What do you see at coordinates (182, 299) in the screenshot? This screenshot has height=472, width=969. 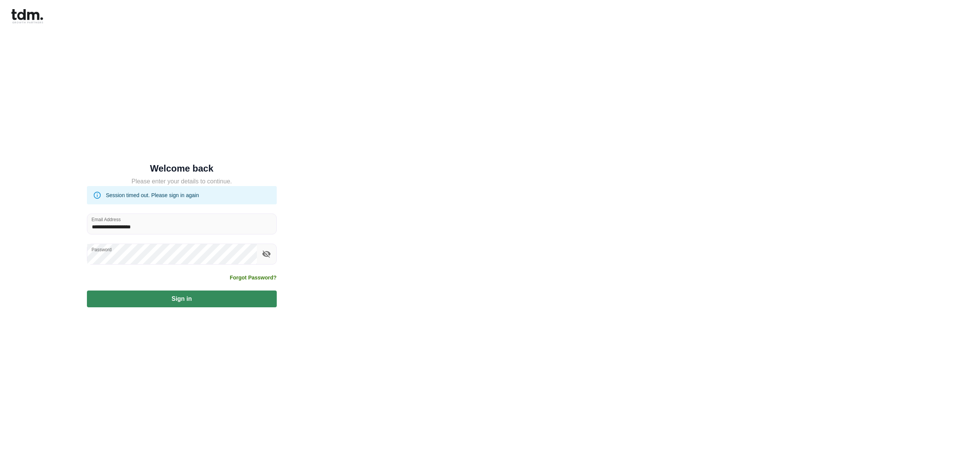 I see `button: Sign in` at bounding box center [182, 299].